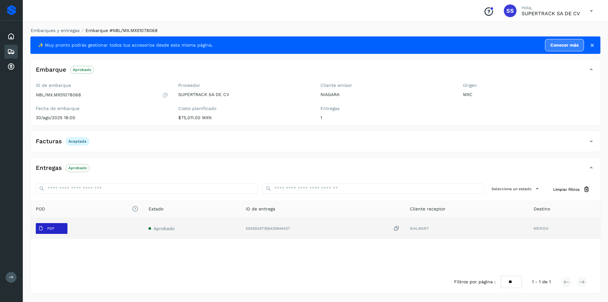  What do you see at coordinates (542, 209) in the screenshot?
I see `span: Destino` at bounding box center [542, 209].